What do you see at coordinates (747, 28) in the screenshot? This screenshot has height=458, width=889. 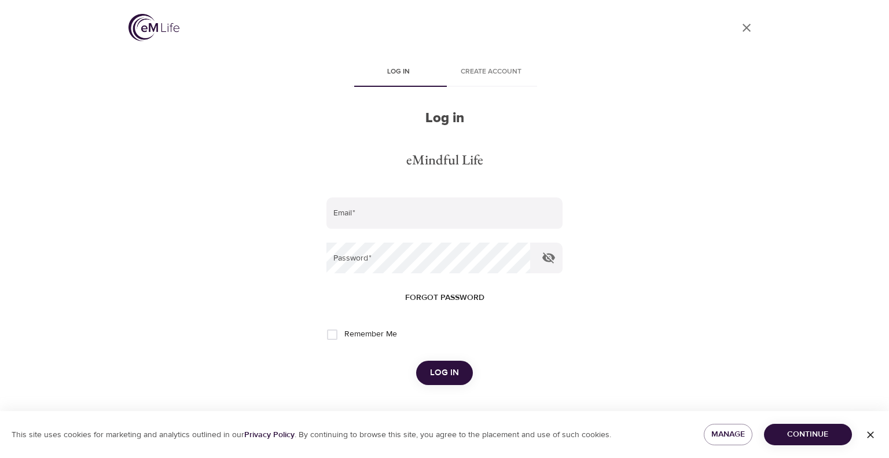 I see `a: close` at bounding box center [747, 28].